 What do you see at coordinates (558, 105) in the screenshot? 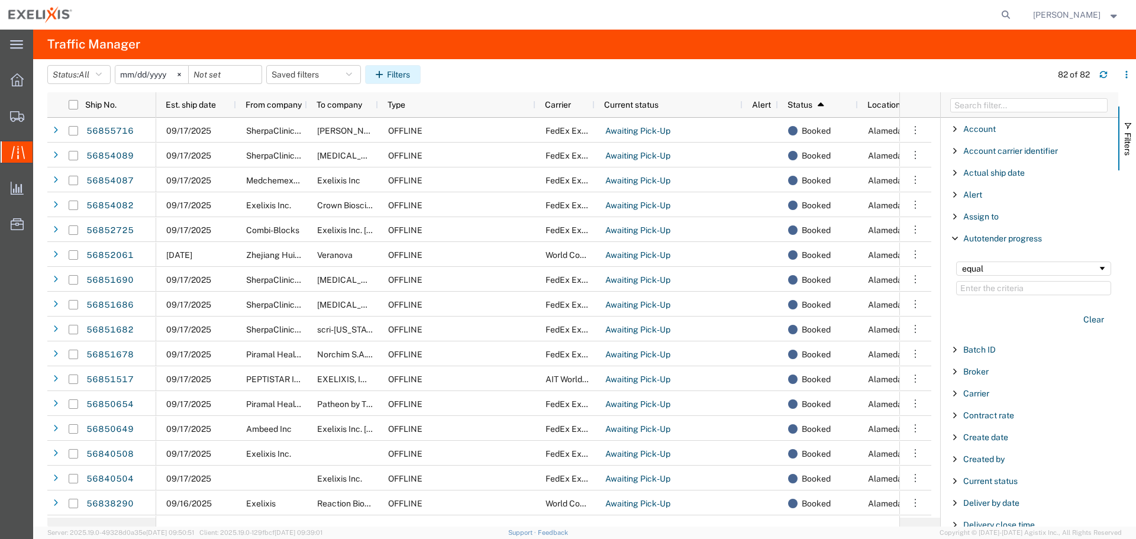
I see `span: Carrier` at bounding box center [558, 105].